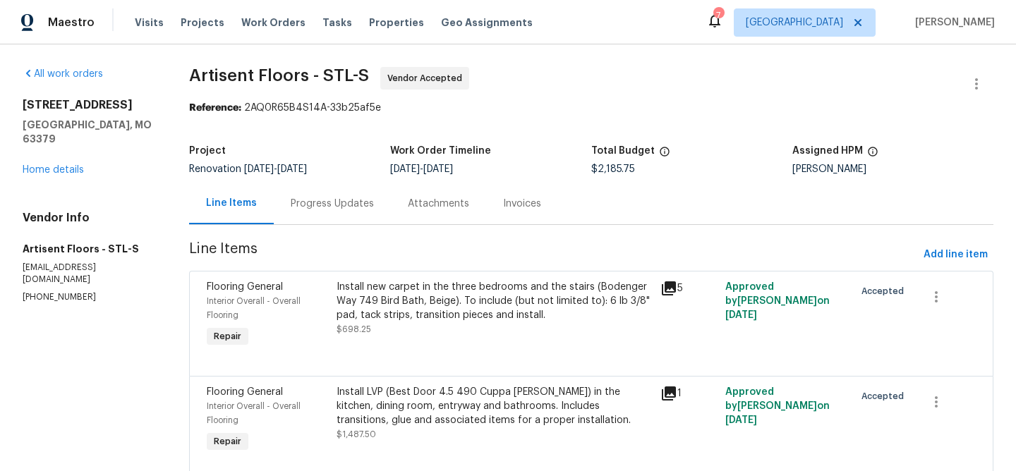  What do you see at coordinates (149, 23) in the screenshot?
I see `span: Visits` at bounding box center [149, 23].